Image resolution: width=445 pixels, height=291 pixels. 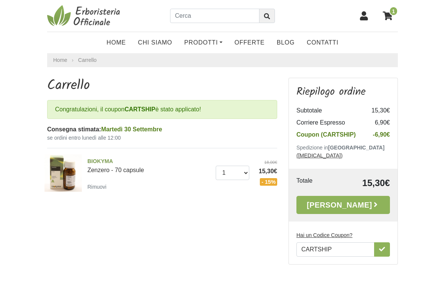 I want to click on td: Totale, so click(x=313, y=183).